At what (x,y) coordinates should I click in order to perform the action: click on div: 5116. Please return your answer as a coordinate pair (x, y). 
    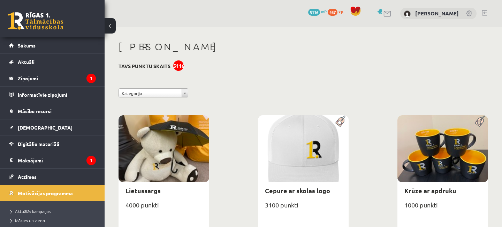
    Looking at the image, I should click on (179, 66).